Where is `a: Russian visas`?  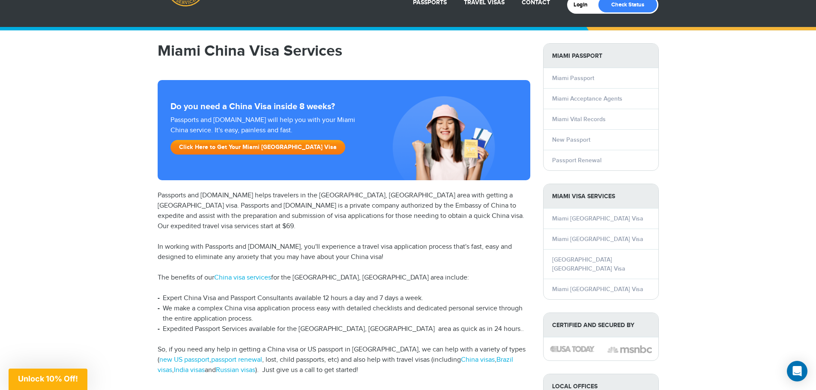
a: Russian visas is located at coordinates (235, 370).